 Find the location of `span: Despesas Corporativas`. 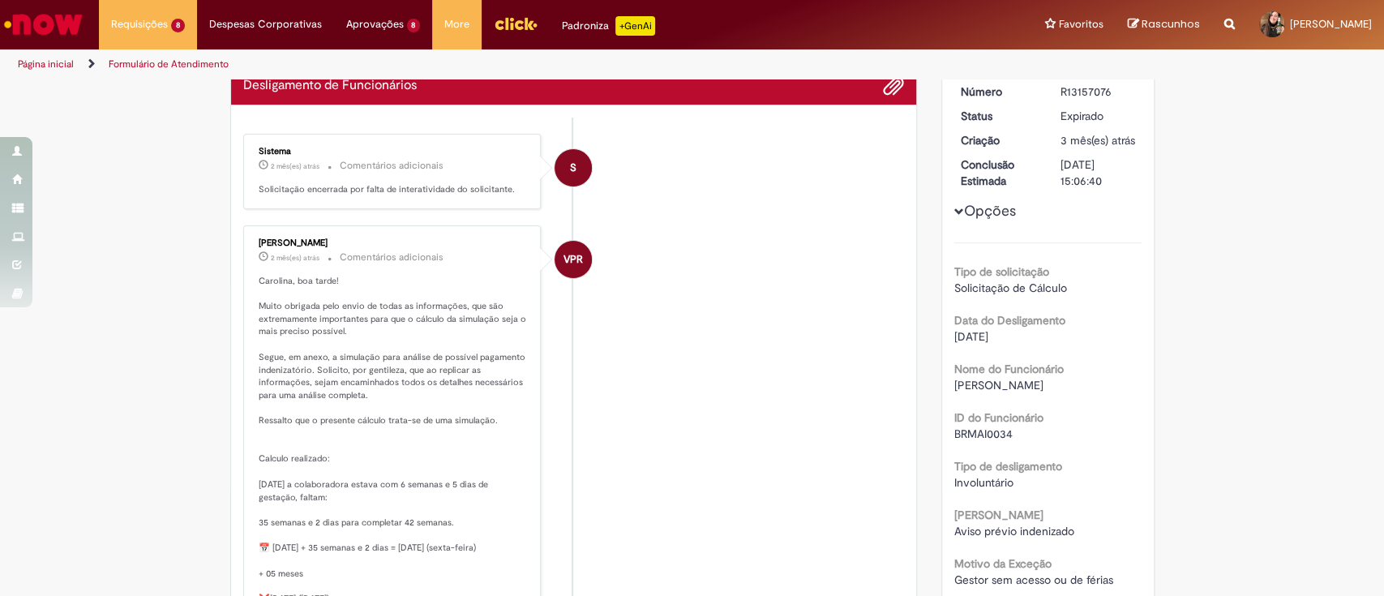

span: Despesas Corporativas is located at coordinates (265, 24).